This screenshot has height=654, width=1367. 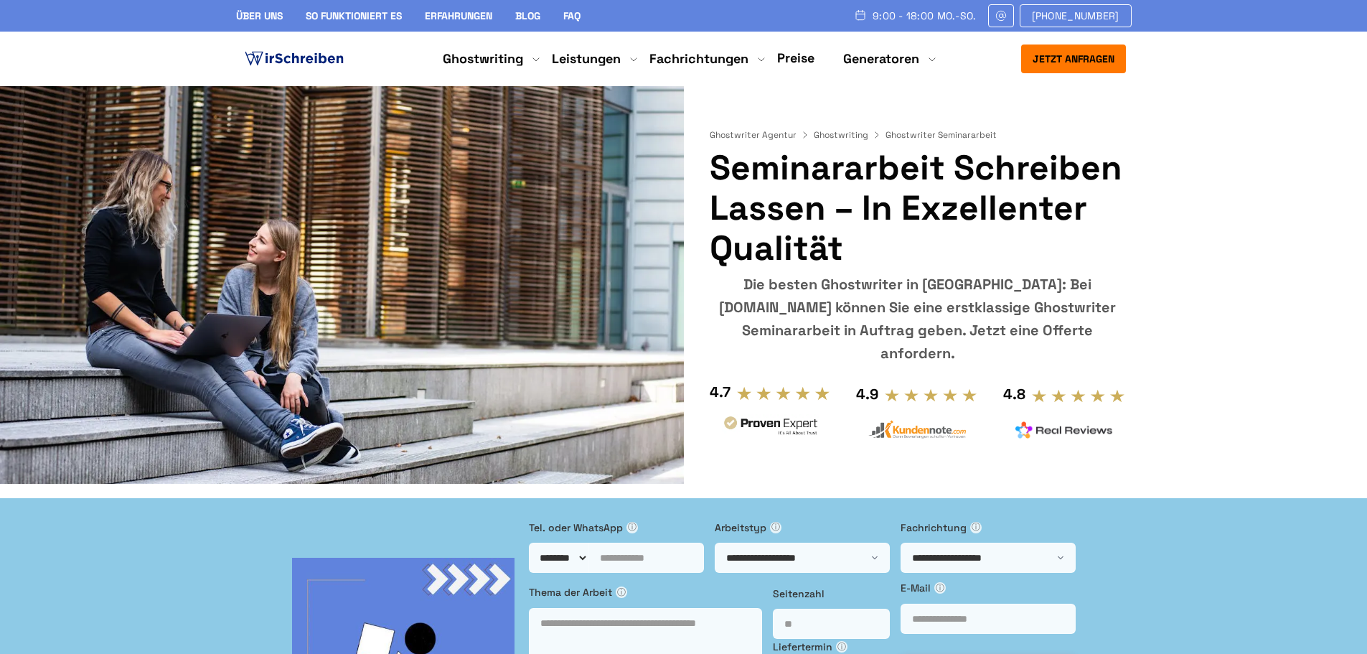 I want to click on a: Preise, so click(x=796, y=57).